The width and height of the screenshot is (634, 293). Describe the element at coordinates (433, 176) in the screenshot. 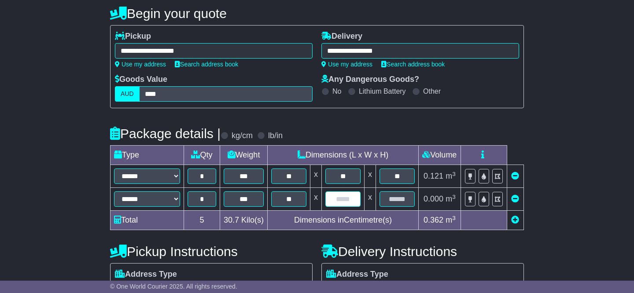

I see `span: 0.121` at that location.